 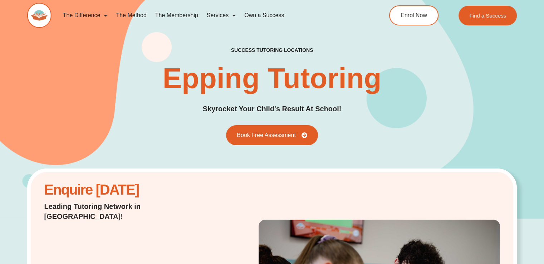 What do you see at coordinates (272, 109) in the screenshot?
I see `h2: Skyrocket Your Child's Result At School!` at bounding box center [272, 109].